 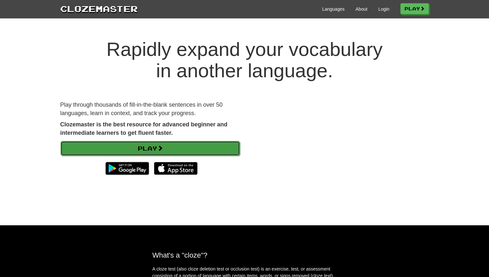 I want to click on p: Play through thousands of fill-in-the-blank sentences in over 50 languages, learn in context, and..., so click(x=150, y=109).